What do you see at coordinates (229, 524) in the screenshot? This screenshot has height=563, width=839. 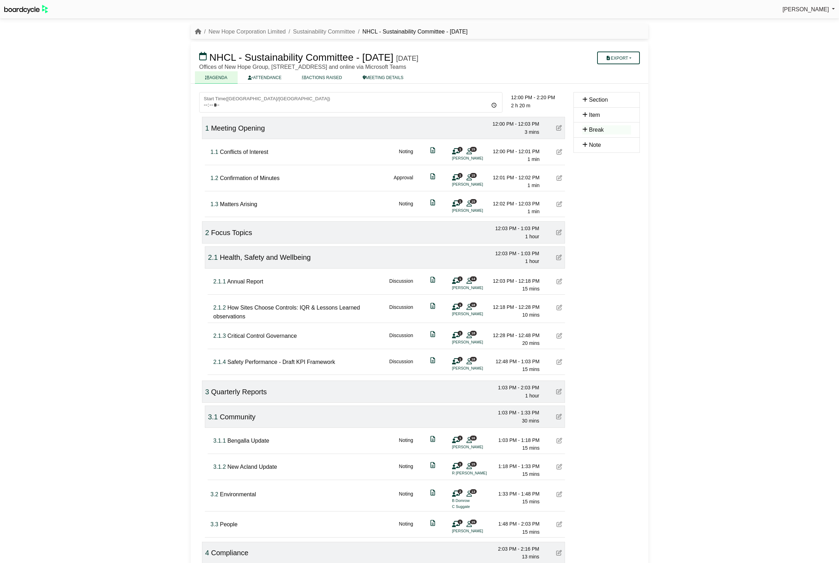 I see `span: People` at bounding box center [229, 524].